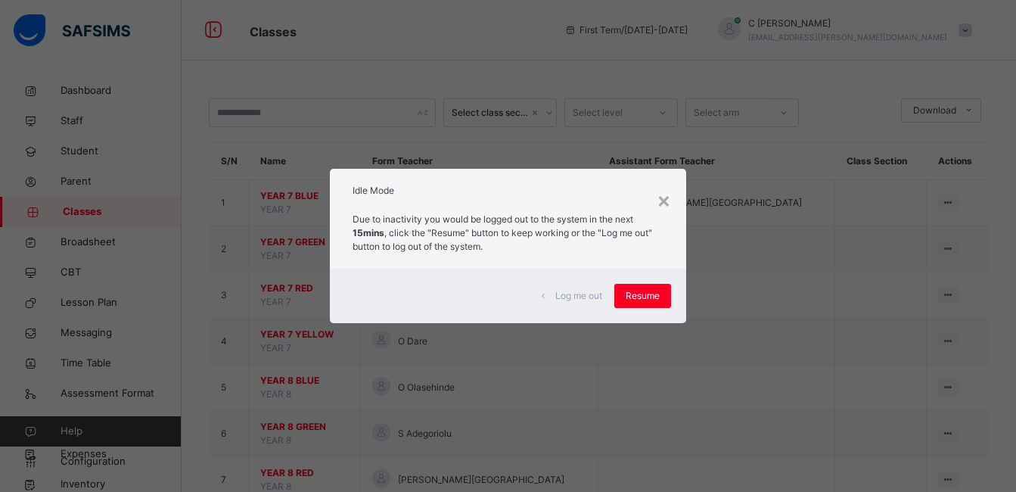 Image resolution: width=1016 pixels, height=492 pixels. I want to click on span: Log me out, so click(579, 296).